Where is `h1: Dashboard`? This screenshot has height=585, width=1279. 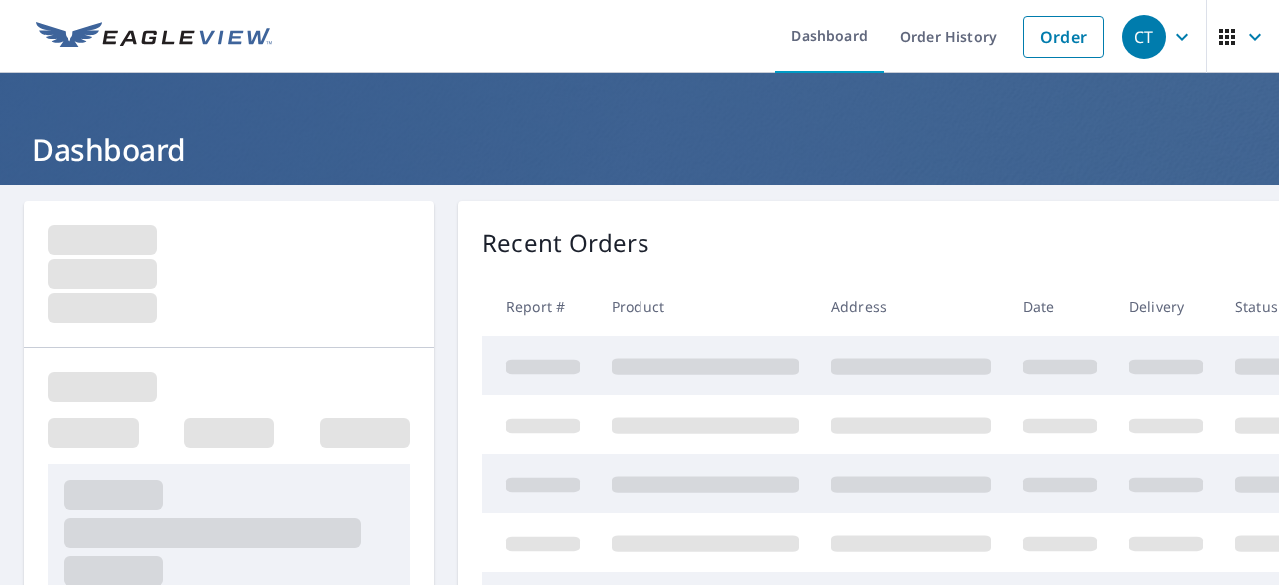 h1: Dashboard is located at coordinates (639, 149).